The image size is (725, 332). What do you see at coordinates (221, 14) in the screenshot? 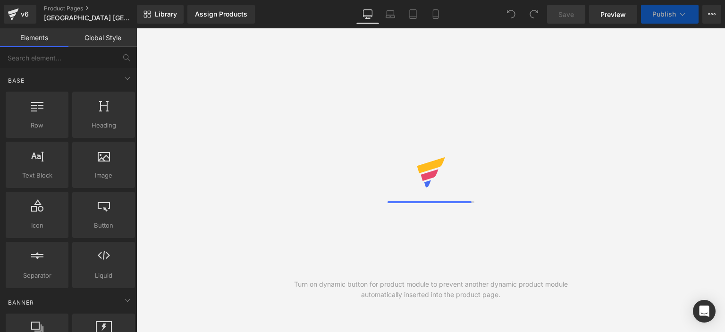
I see `div: Assign Products` at bounding box center [221, 14].